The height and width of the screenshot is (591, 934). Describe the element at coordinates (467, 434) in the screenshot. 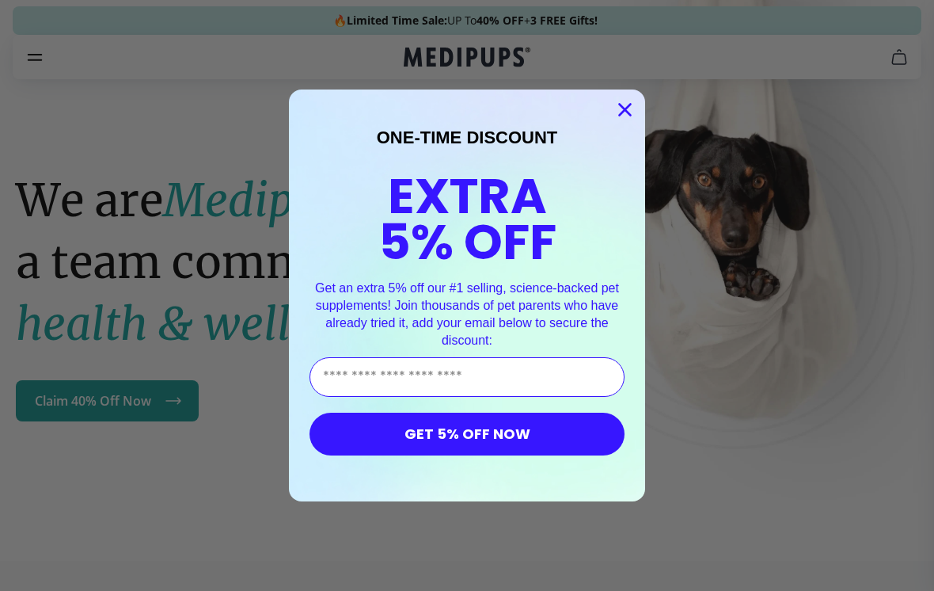

I see `button: GET 5% OFF NOW` at that location.